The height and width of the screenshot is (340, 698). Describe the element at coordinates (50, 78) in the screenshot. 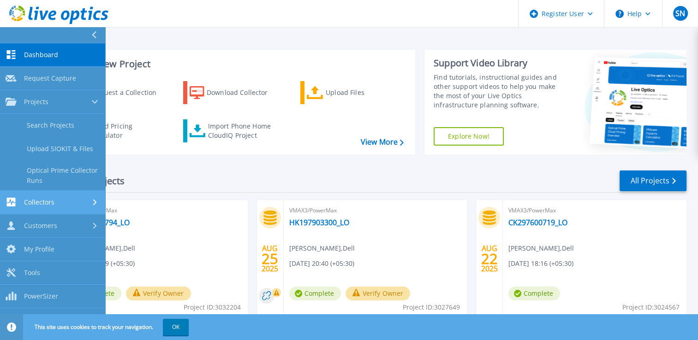

I see `span: Request Capture` at that location.